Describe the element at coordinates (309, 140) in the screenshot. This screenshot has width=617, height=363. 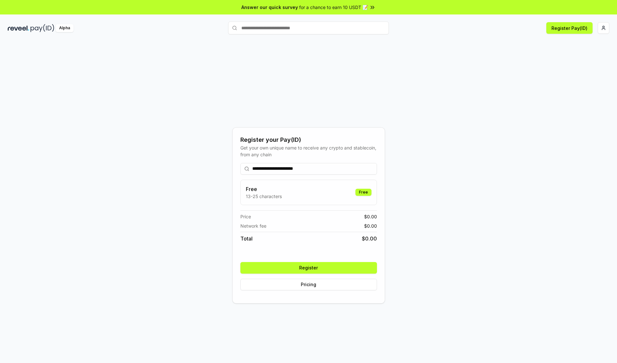
I see `div: Register your Pay(ID)` at that location.